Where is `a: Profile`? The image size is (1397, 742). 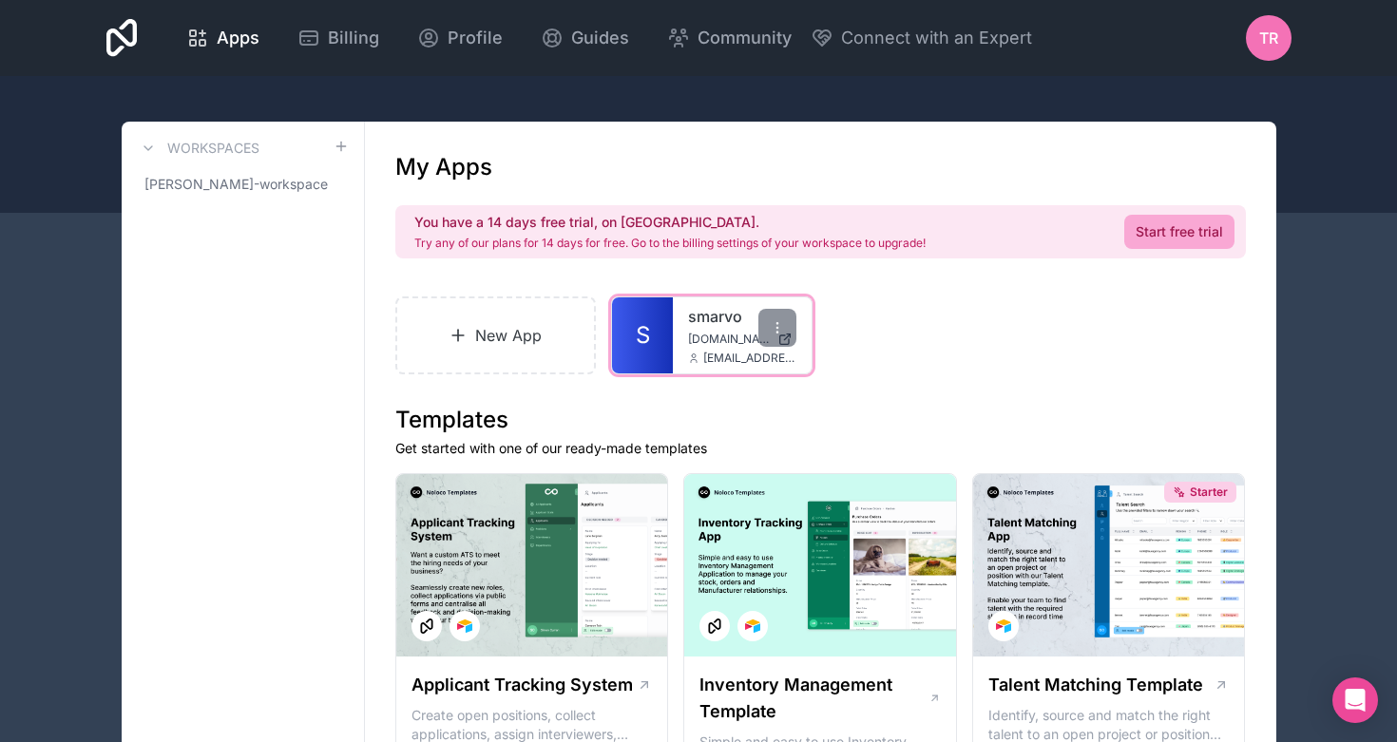 a: Profile is located at coordinates (460, 38).